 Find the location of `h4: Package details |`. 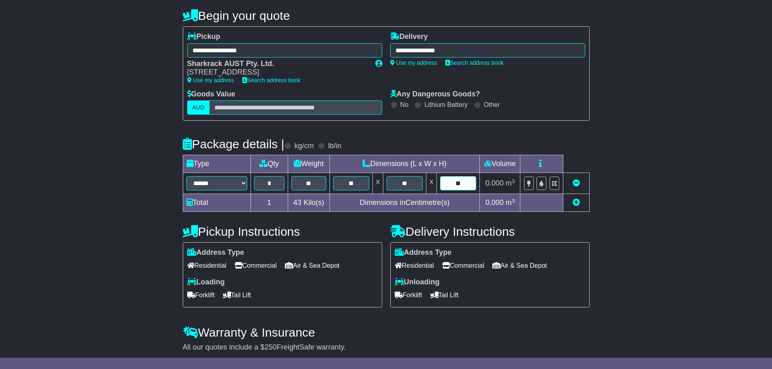

h4: Package details | is located at coordinates (233, 144).